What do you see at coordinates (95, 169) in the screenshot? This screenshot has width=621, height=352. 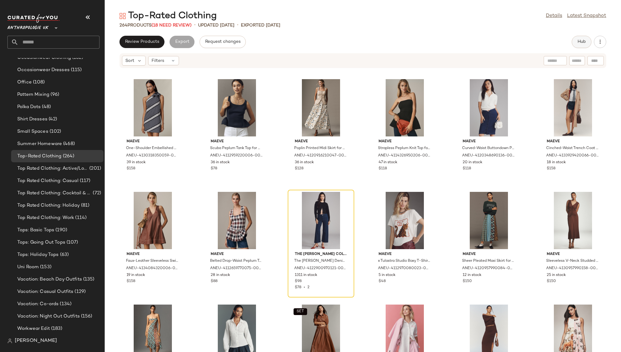 I see `span: (201)` at bounding box center [95, 169].